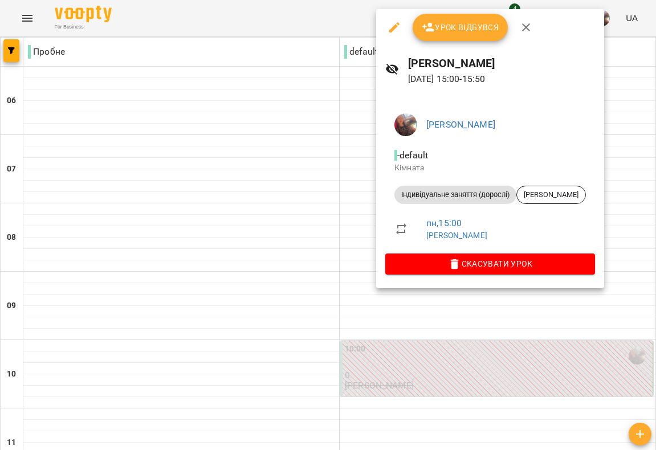 This screenshot has width=656, height=450. What do you see at coordinates (490, 168) in the screenshot?
I see `p: Кімната` at bounding box center [490, 168].